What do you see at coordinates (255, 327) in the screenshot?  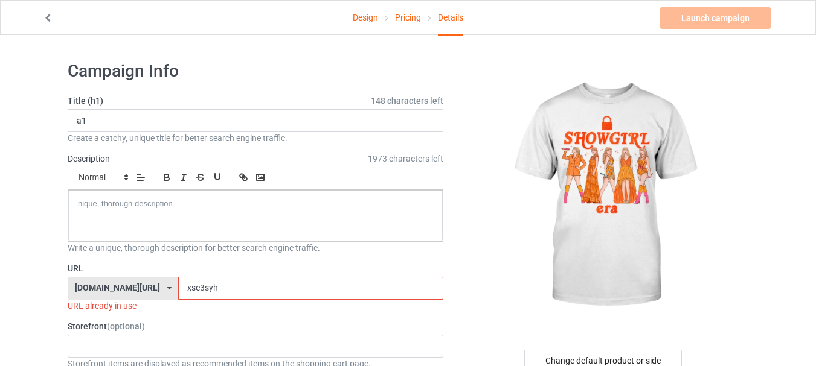 I see `label: Storefront` at bounding box center [255, 327].